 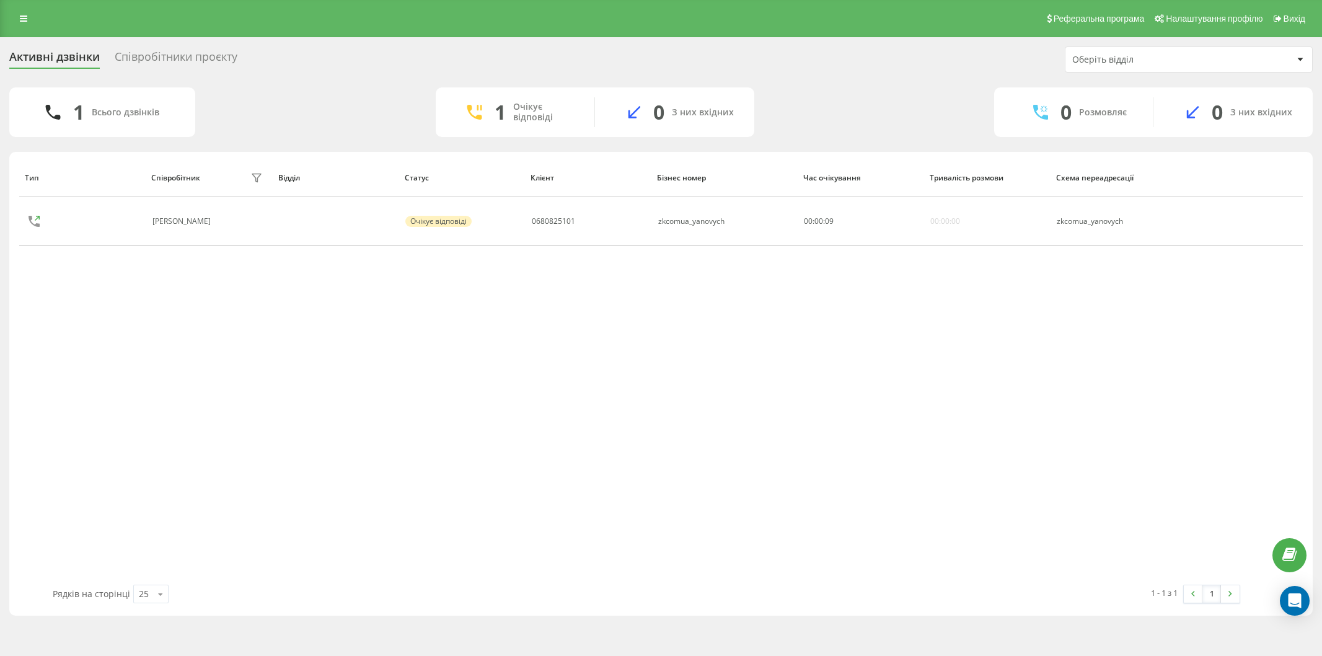 I want to click on div: 25, so click(x=144, y=594).